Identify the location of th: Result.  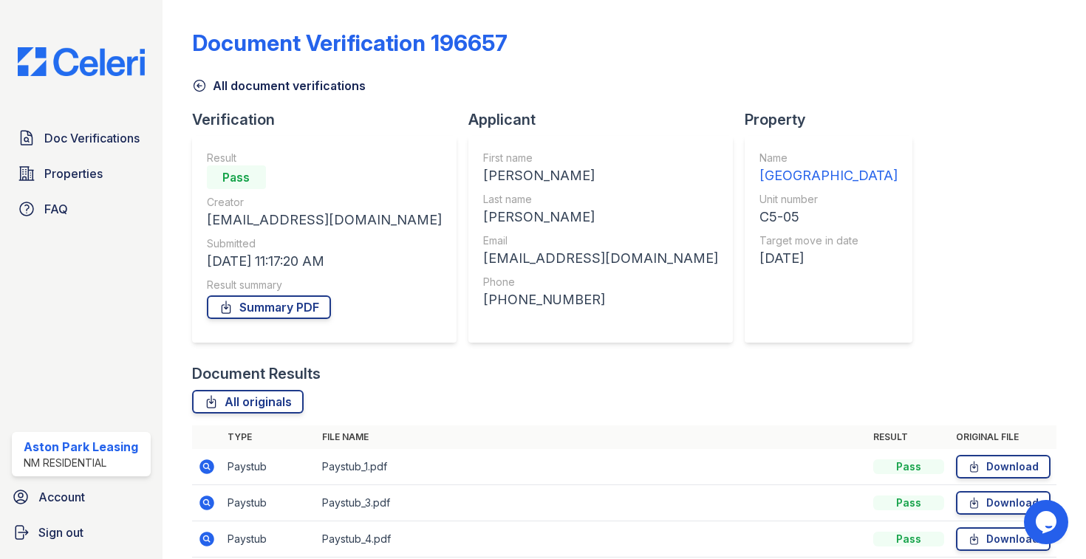
(908, 437).